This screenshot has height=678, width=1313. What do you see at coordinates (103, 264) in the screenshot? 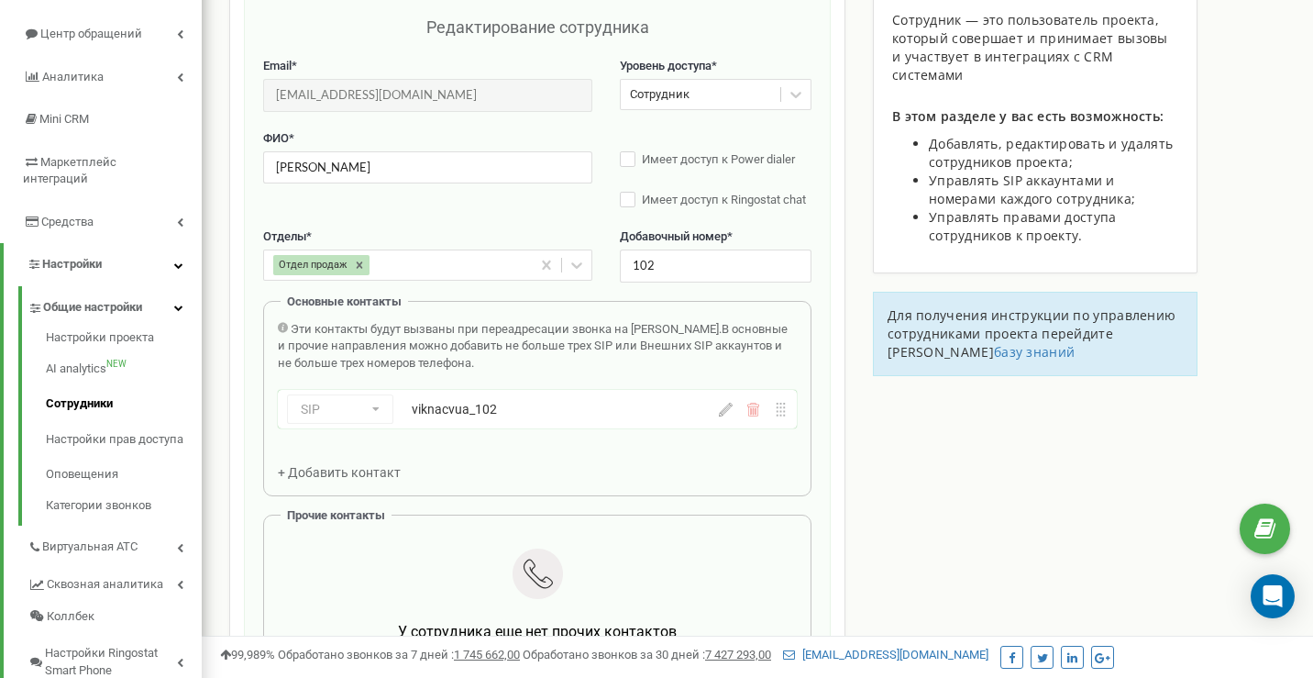
I see `a: Настройки` at bounding box center [103, 264].